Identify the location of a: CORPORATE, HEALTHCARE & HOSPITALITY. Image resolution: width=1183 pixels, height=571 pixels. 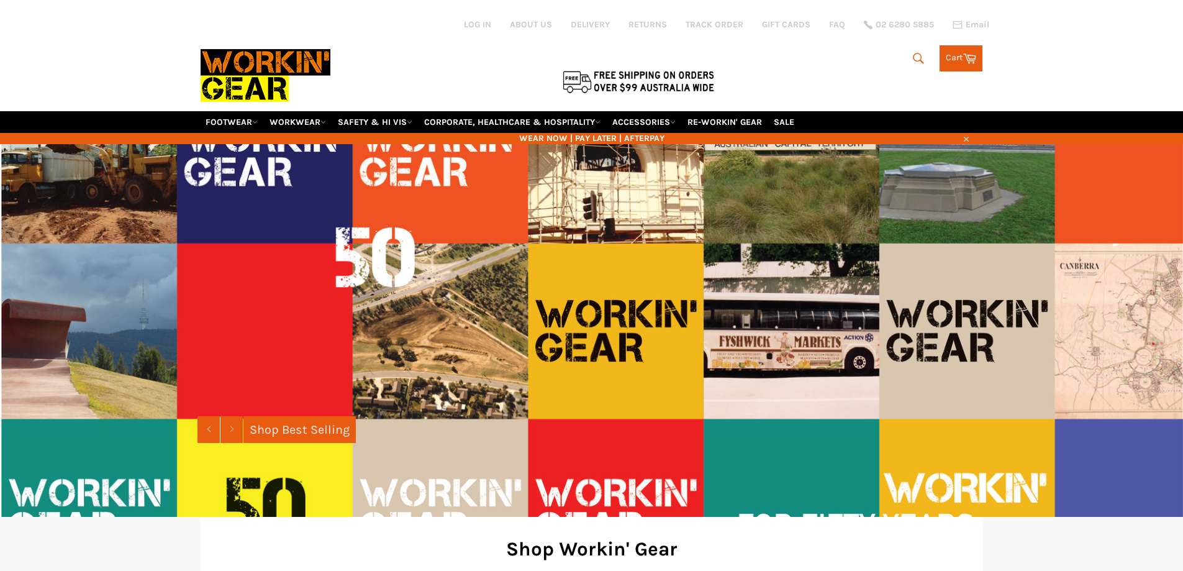
(513, 122).